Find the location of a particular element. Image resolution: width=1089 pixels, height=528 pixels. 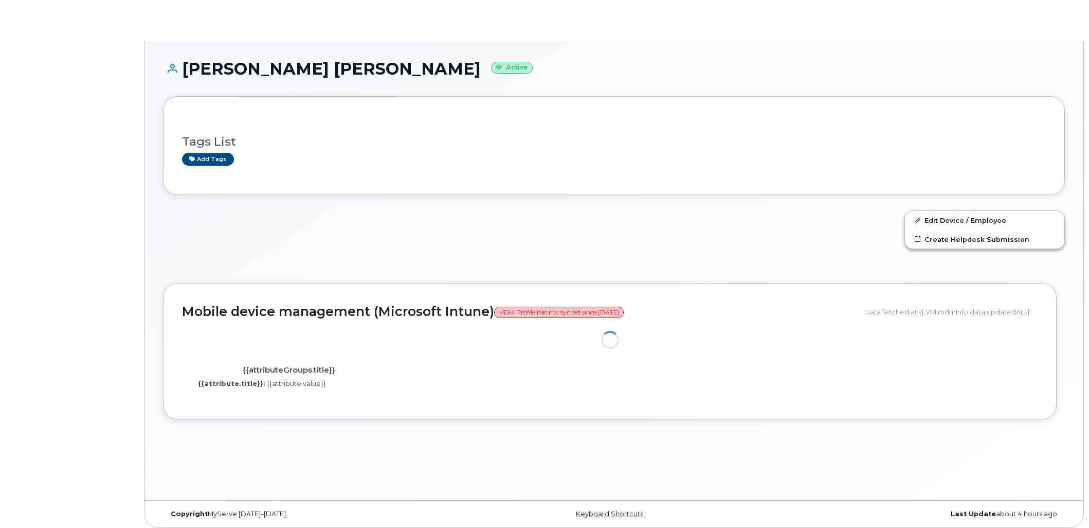

h4: {{attributeGroups.title}} is located at coordinates (289, 370).